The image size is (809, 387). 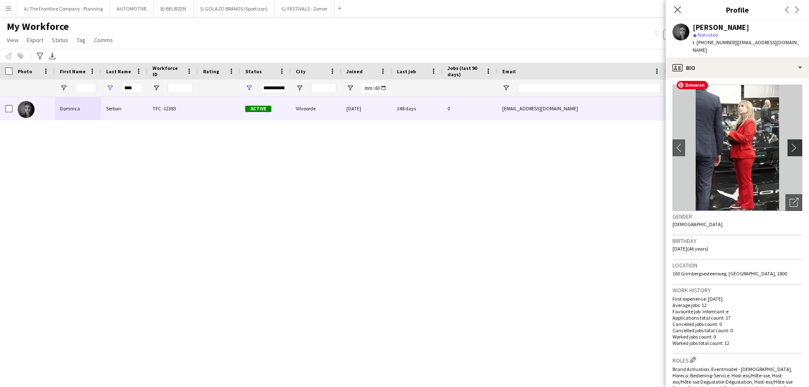 What do you see at coordinates (258, 109) in the screenshot?
I see `span: Active` at bounding box center [258, 109].